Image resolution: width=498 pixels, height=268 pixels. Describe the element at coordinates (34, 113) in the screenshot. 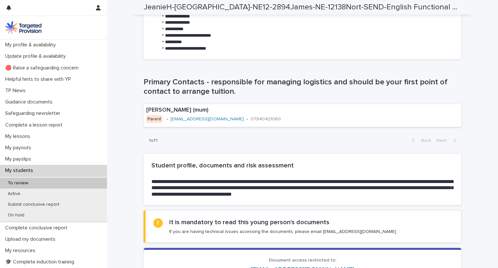

I see `p: Safeguarding newsletter` at that location.